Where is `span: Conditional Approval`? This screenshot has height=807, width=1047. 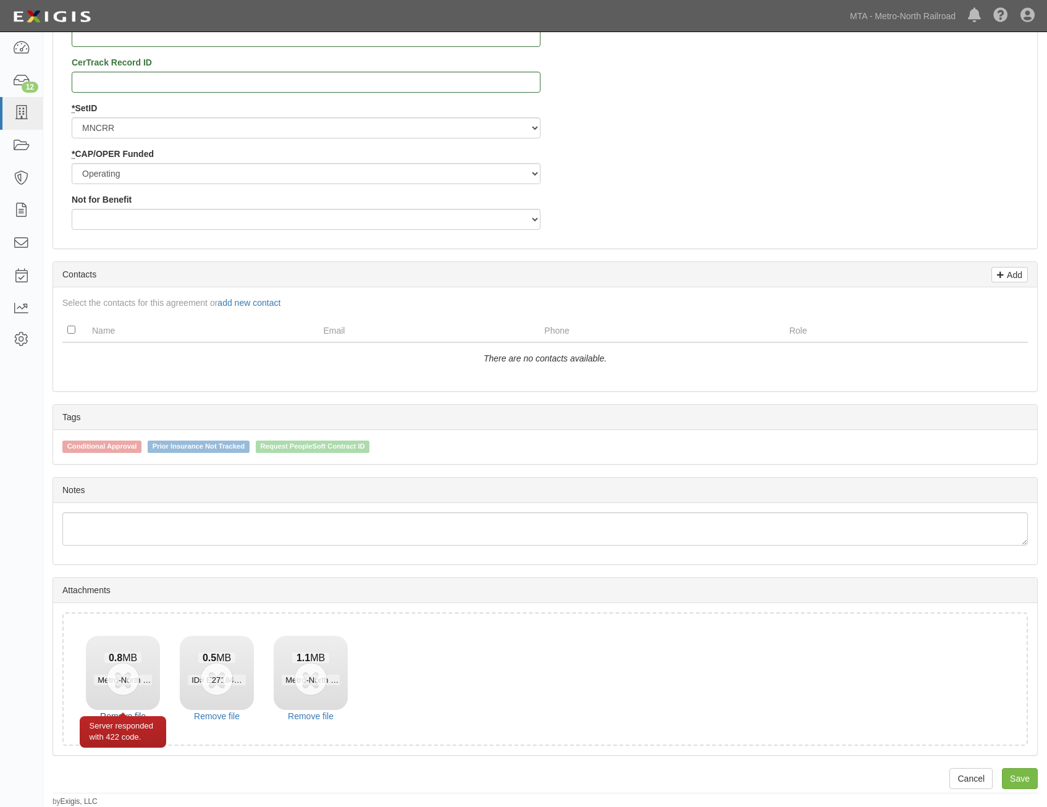
span: Conditional Approval is located at coordinates (102, 447).